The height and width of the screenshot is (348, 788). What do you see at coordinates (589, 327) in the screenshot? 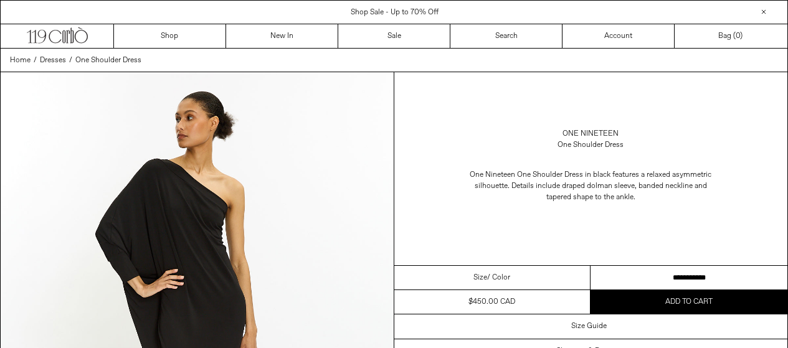
I see `h3: Size Guide` at bounding box center [589, 327].